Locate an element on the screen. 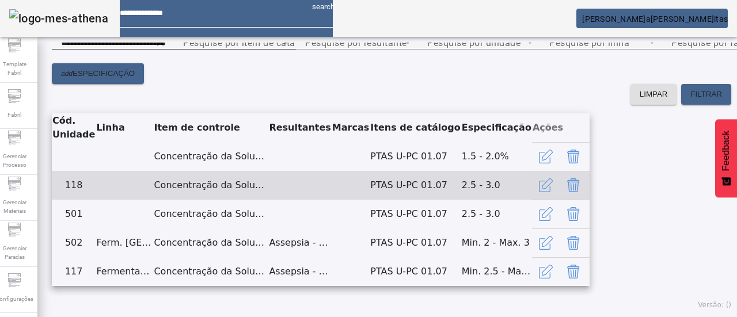 The image size is (737, 317). input: Number is located at coordinates (113, 43).